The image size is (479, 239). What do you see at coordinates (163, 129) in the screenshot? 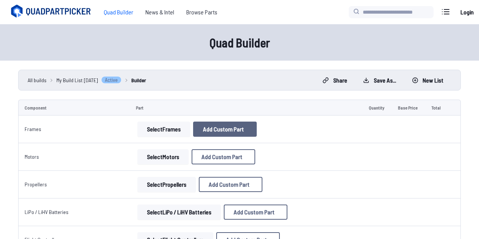
I see `button: SelectFrames` at bounding box center [163, 129].